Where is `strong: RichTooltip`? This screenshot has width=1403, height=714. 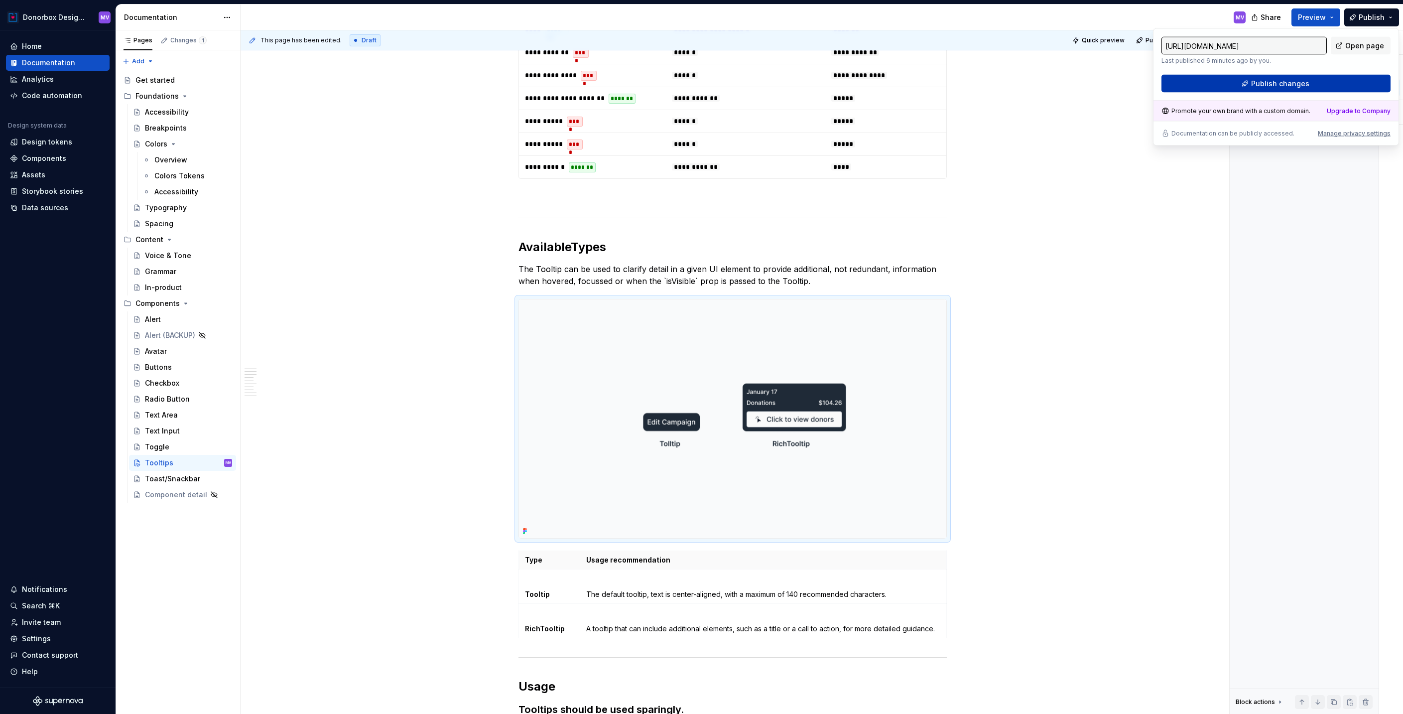
strong: RichTooltip is located at coordinates (545, 628).